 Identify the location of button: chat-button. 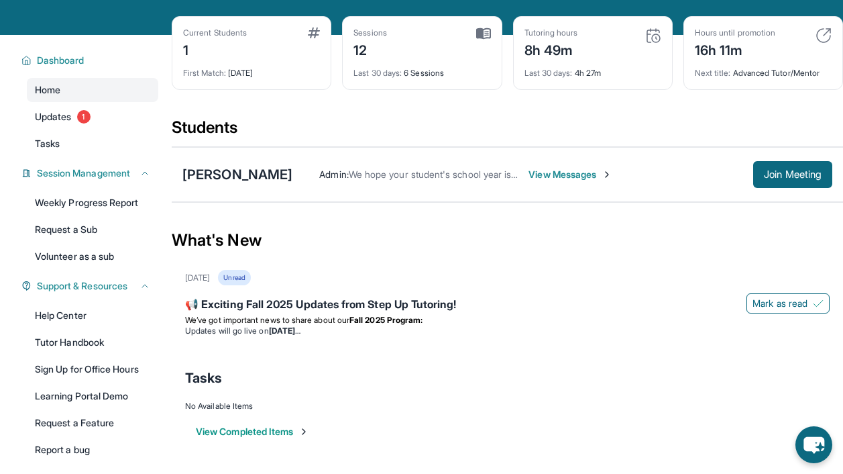
(814, 444).